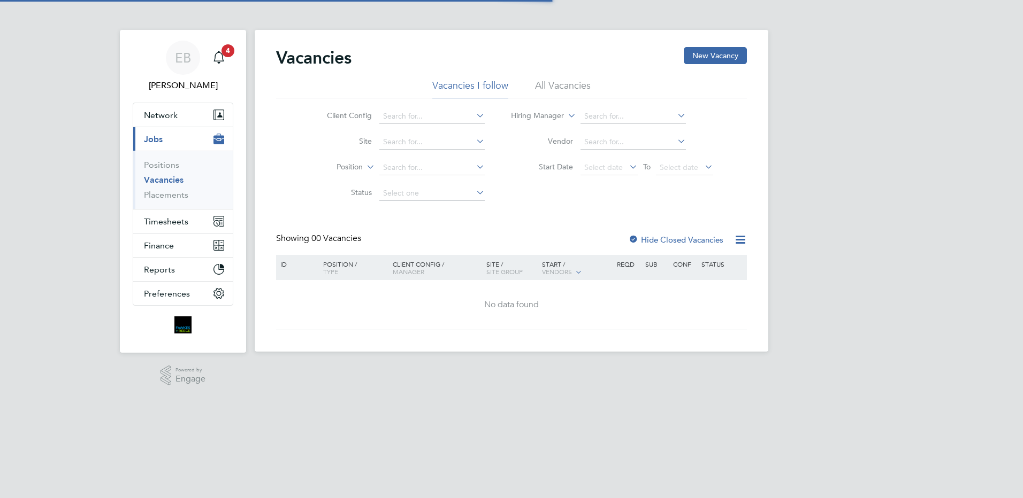 This screenshot has width=1023, height=498. I want to click on span: Type, so click(331, 272).